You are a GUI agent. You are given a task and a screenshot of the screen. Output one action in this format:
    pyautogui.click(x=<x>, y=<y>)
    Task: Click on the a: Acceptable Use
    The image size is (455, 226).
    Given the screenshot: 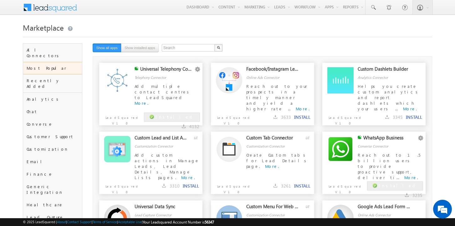 What is the action you would take?
    pyautogui.click(x=130, y=222)
    